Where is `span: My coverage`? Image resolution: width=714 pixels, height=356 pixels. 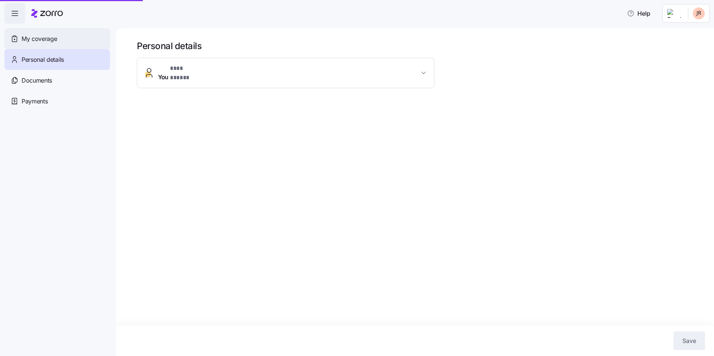
span: My coverage is located at coordinates (39, 39).